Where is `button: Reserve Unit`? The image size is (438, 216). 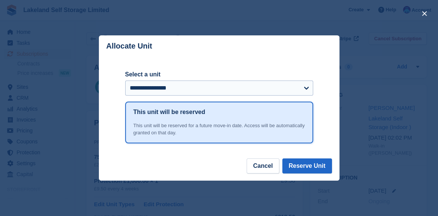 button: Reserve Unit is located at coordinates (307, 166).